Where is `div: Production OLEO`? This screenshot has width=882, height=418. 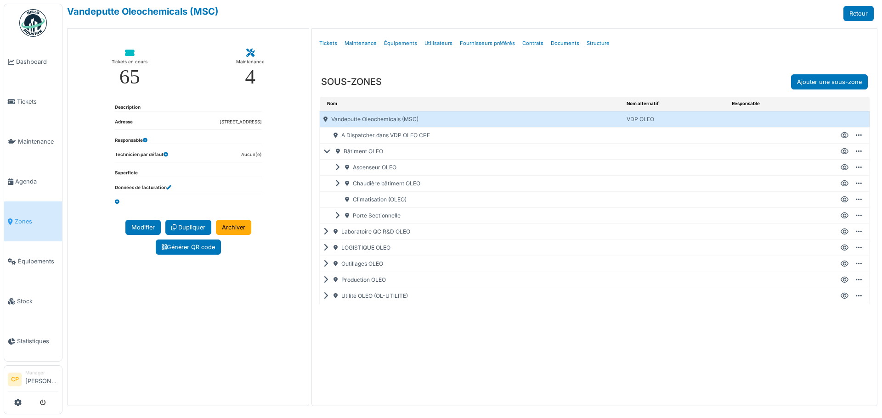 div: Production OLEO is located at coordinates (471, 280).